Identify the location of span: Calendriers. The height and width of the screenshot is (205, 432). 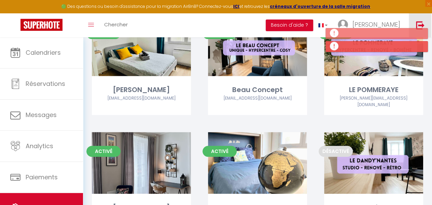
(43, 52).